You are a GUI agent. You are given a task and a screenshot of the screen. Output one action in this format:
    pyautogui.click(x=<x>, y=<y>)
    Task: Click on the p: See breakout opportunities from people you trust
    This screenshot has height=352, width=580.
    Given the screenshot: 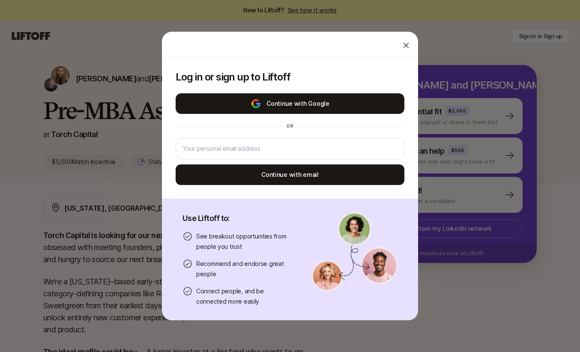 What is the action you would take?
    pyautogui.click(x=244, y=242)
    